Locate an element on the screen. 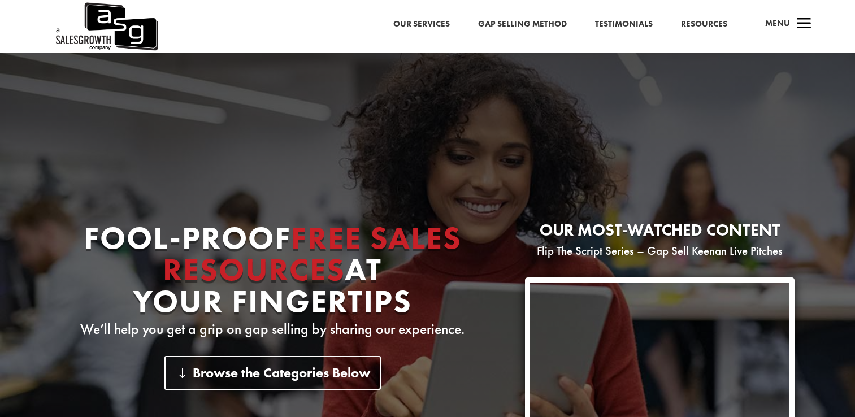  a: Browse the Categories Below is located at coordinates (272, 372).